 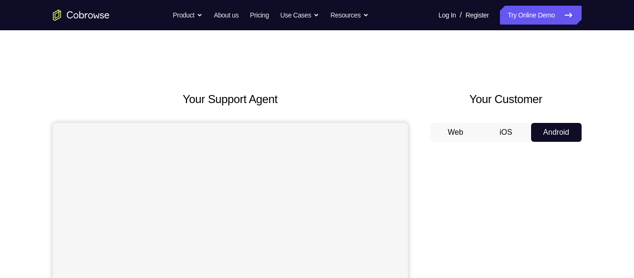 What do you see at coordinates (506, 99) in the screenshot?
I see `h2: Your Customer` at bounding box center [506, 99].